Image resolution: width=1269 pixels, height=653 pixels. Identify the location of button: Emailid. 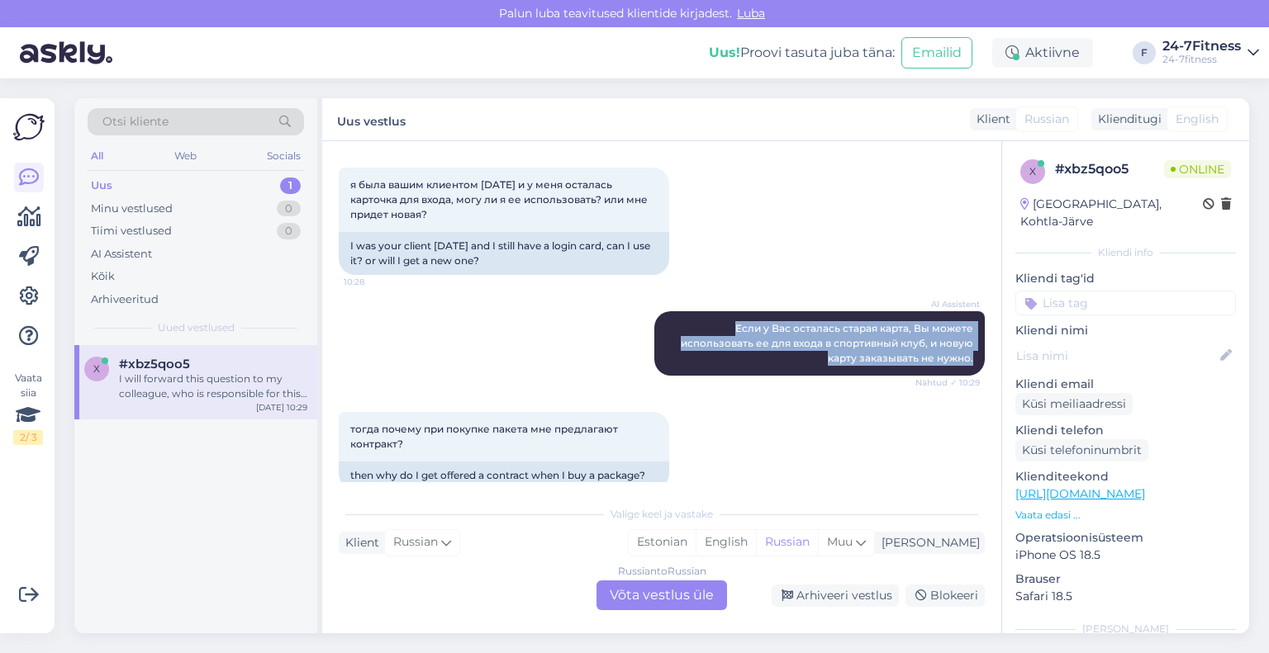
(937, 53).